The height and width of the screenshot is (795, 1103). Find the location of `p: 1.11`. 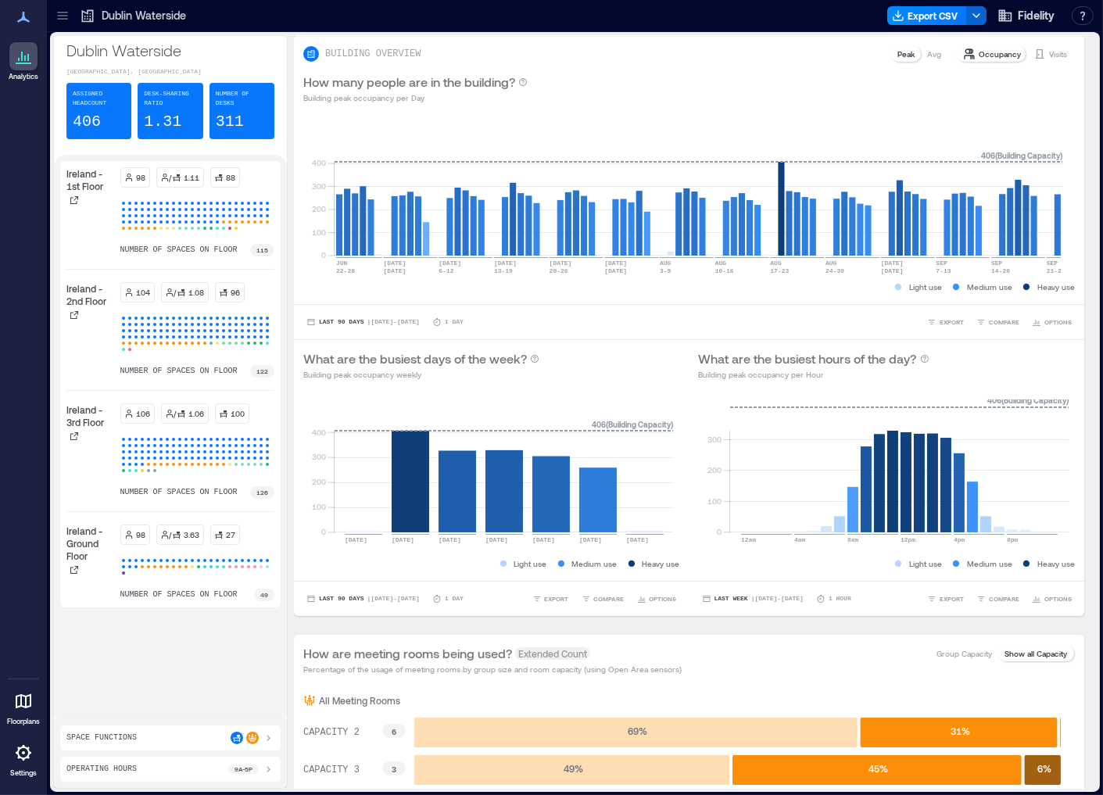

p: 1.11 is located at coordinates (192, 177).